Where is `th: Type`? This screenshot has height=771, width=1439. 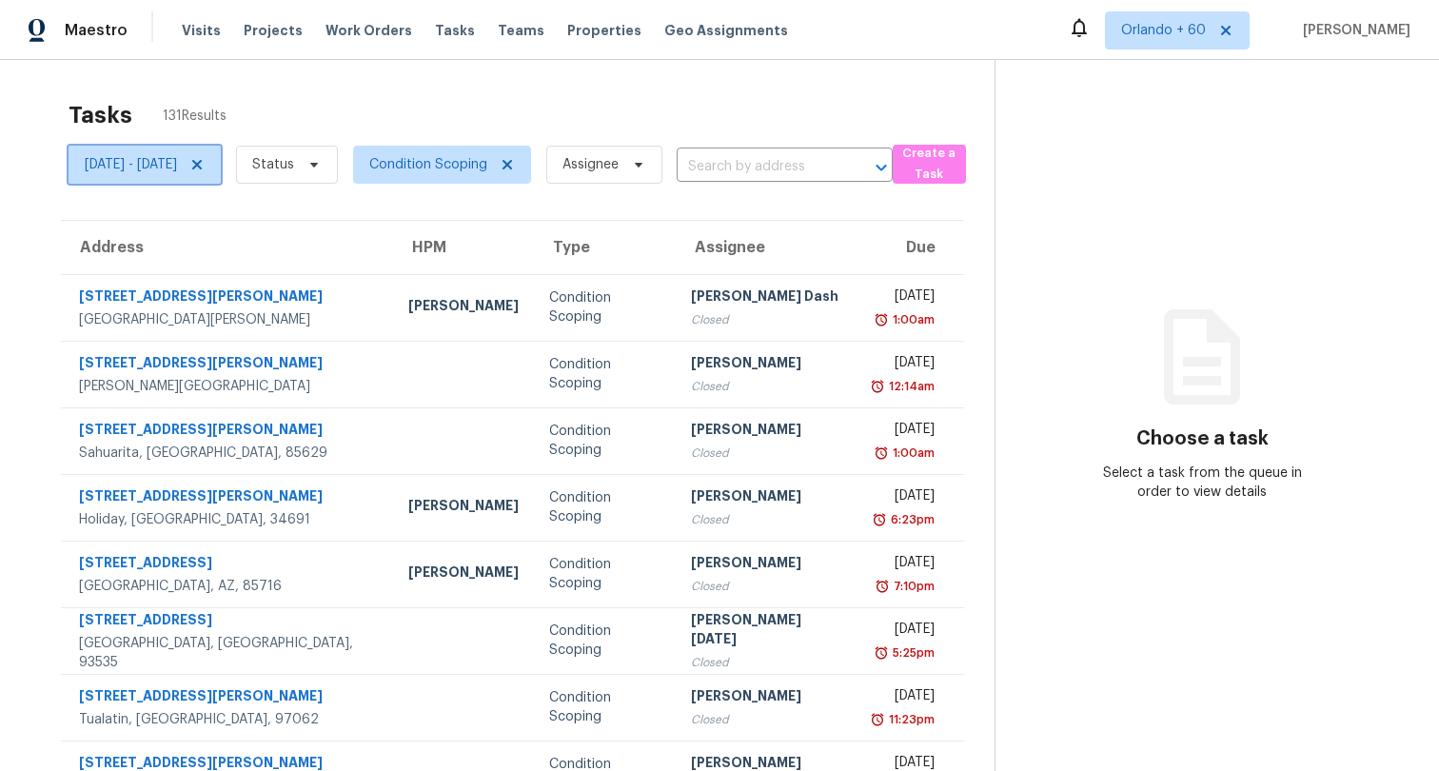
th: Type is located at coordinates (604, 247).